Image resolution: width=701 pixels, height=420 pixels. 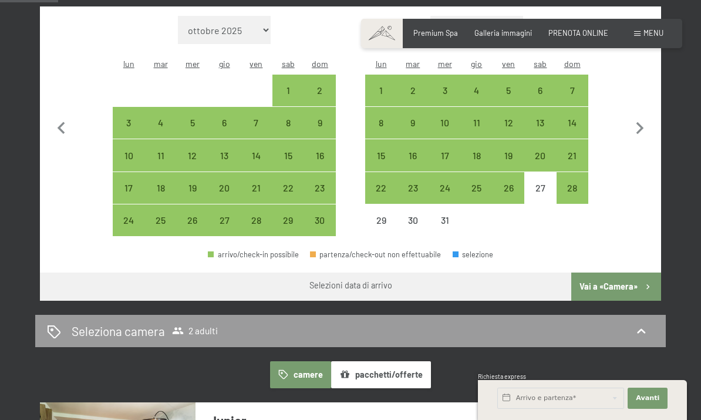 I want to click on div: Sat Dec 20 2025, so click(x=541, y=155).